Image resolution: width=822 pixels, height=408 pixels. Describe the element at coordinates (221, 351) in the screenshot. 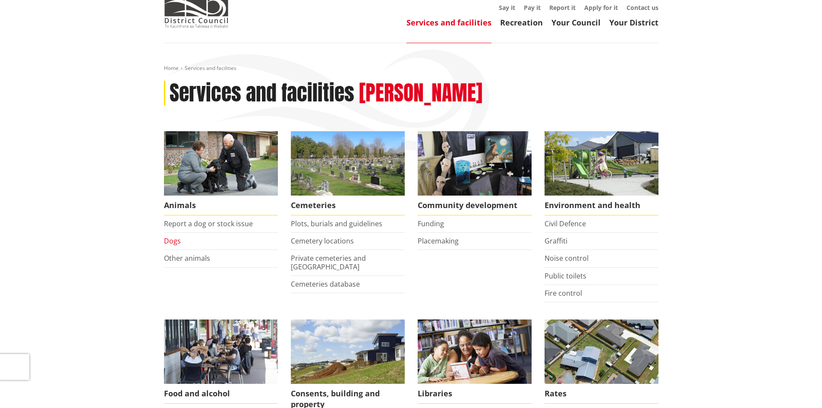

I see `img: Food and Alcohol in the Waikato` at that location.